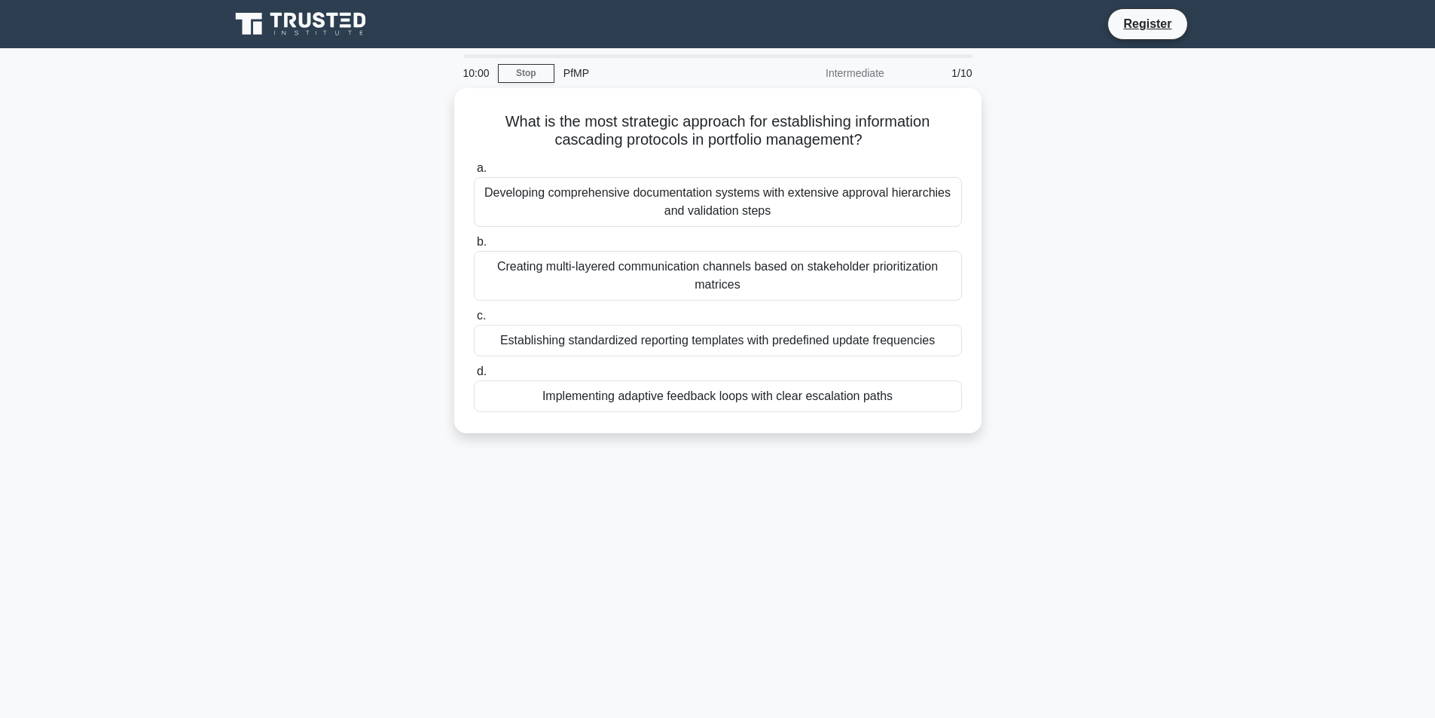  What do you see at coordinates (526, 73) in the screenshot?
I see `a: Stop` at bounding box center [526, 73].